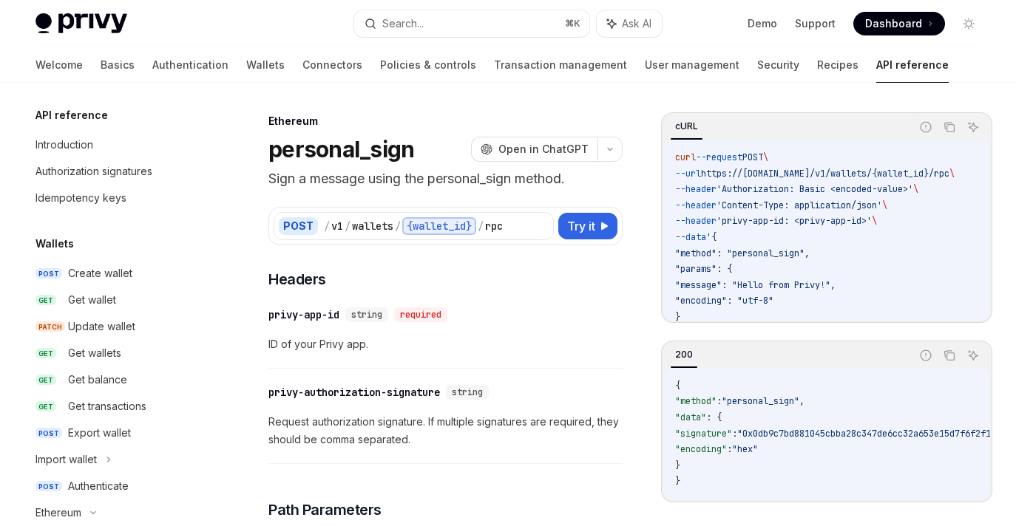  Describe the element at coordinates (118, 300) in the screenshot. I see `a: GETGet wallet` at that location.